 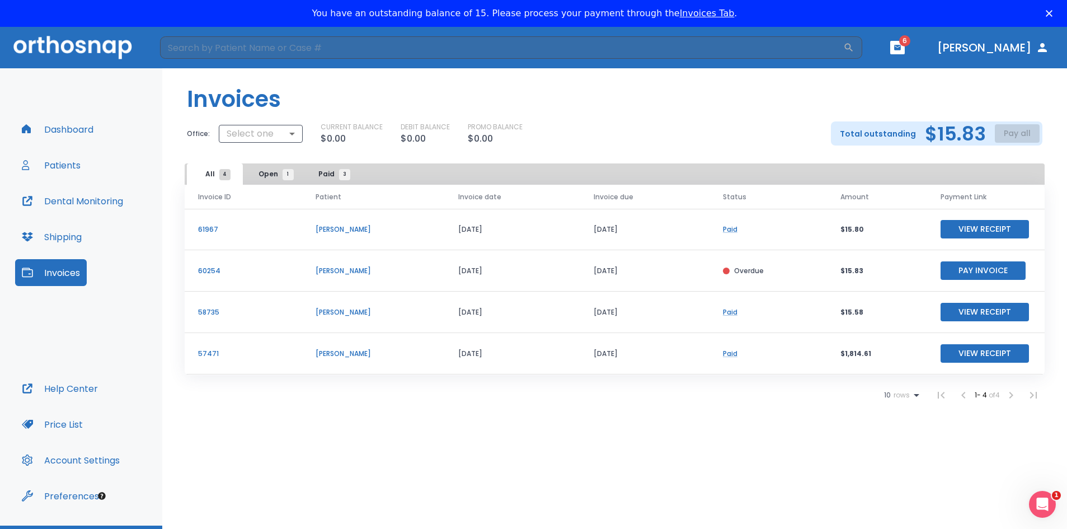 I want to click on a: Dashboard, so click(x=58, y=129).